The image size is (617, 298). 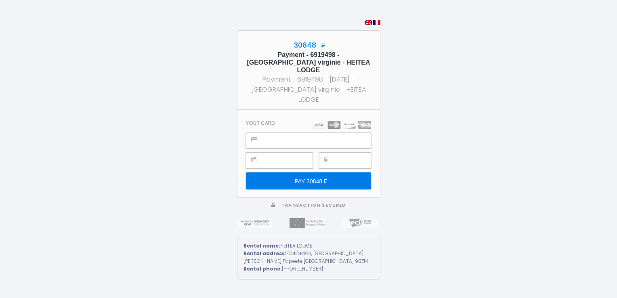 What do you see at coordinates (261, 123) in the screenshot?
I see `h3: Your card` at bounding box center [261, 123].